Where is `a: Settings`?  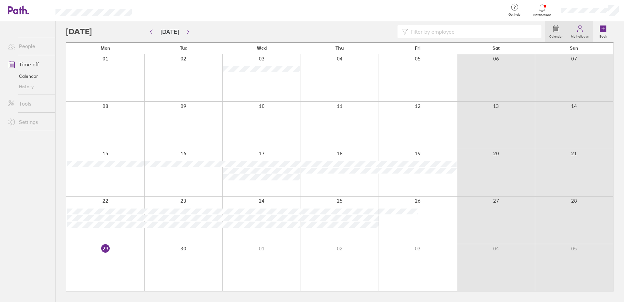 a: Settings is located at coordinates (29, 122).